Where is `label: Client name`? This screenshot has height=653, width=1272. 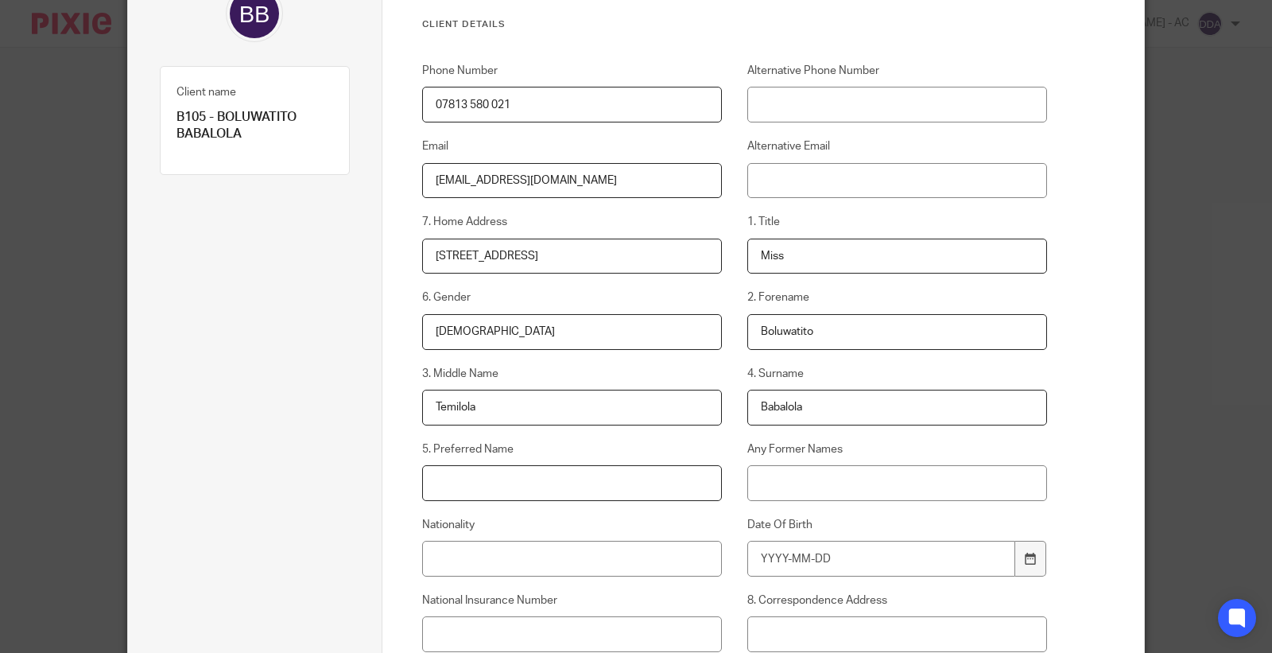 label: Client name is located at coordinates (206, 92).